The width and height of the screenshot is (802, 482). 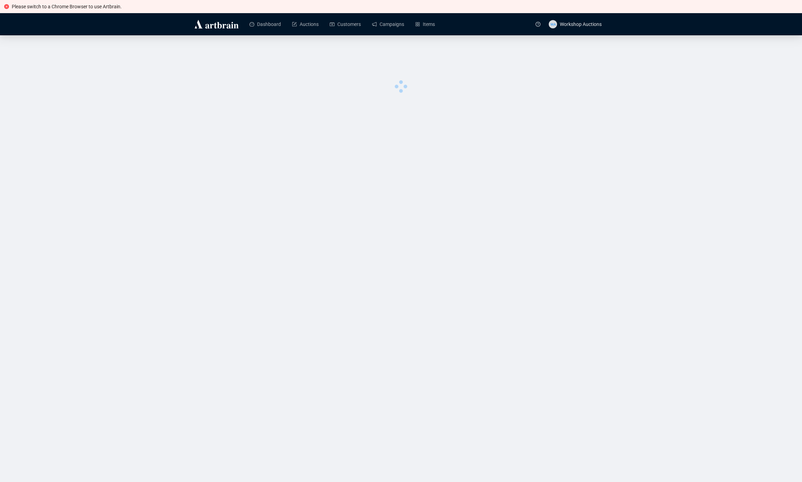 I want to click on a: Auctions, so click(x=305, y=24).